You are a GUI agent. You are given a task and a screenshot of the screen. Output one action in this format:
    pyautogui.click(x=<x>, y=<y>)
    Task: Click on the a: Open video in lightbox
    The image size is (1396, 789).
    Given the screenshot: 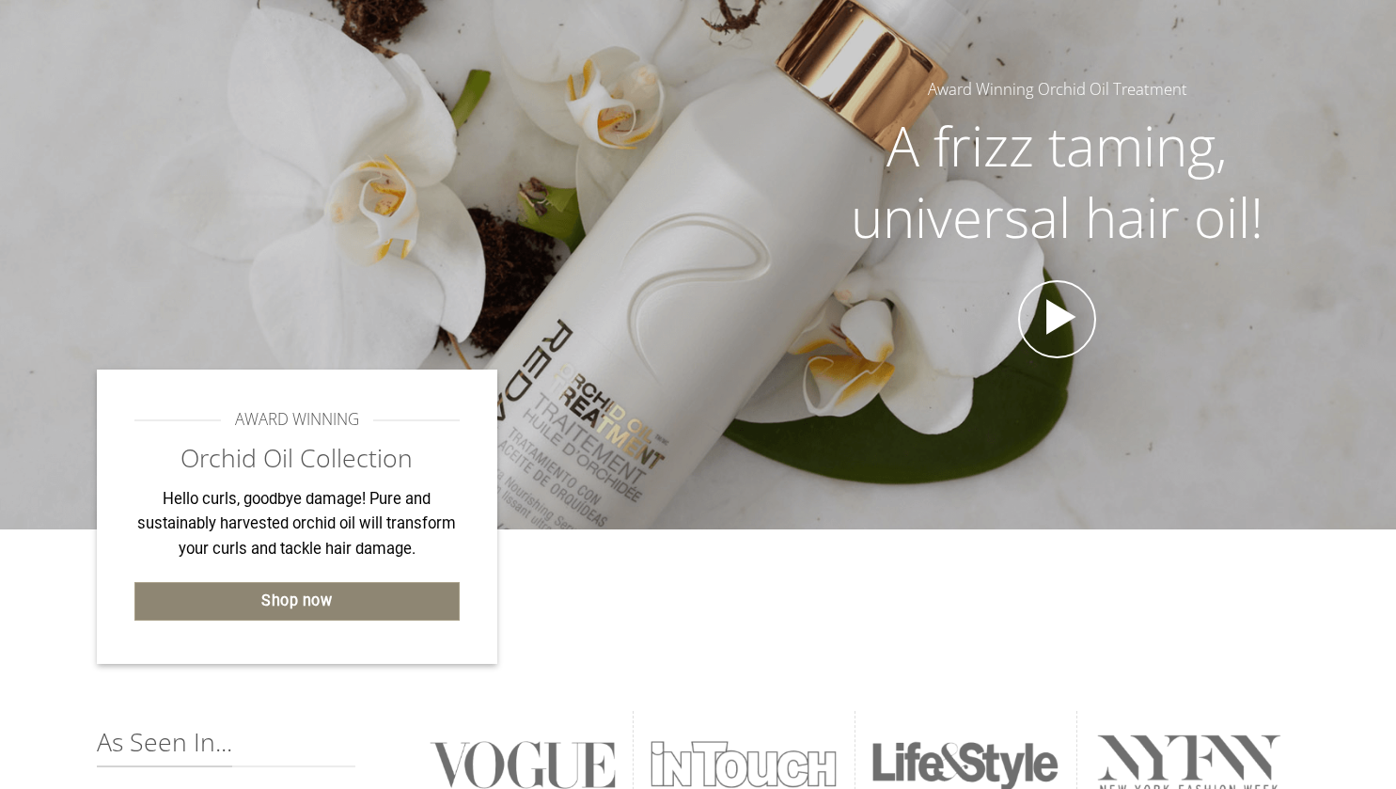 What is the action you would take?
    pyautogui.click(x=1058, y=320)
    